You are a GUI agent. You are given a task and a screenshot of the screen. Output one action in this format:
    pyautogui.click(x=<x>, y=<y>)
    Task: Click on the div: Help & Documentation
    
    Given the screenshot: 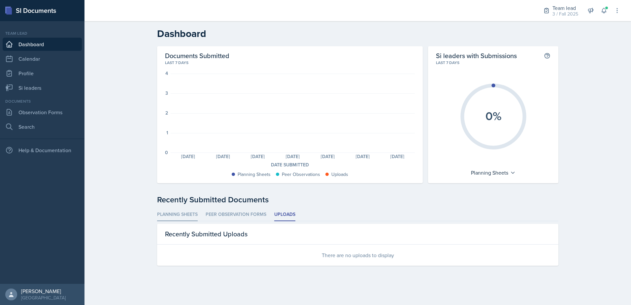 What is the action you would take?
    pyautogui.click(x=42, y=150)
    